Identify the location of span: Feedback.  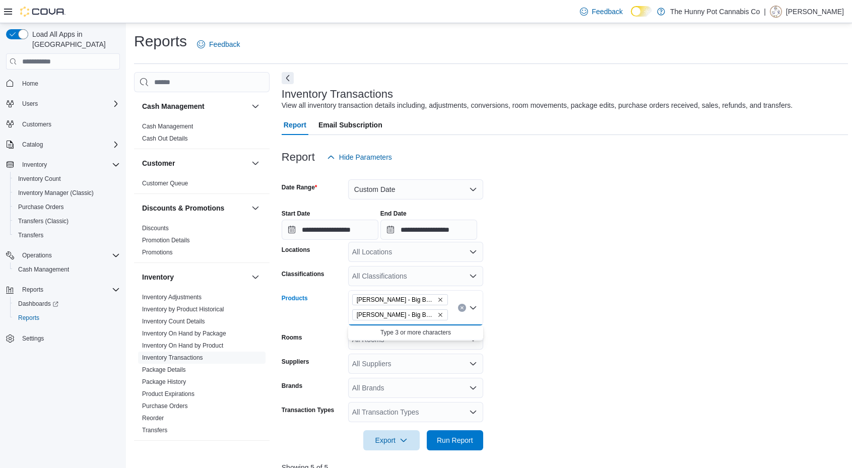
(607, 12).